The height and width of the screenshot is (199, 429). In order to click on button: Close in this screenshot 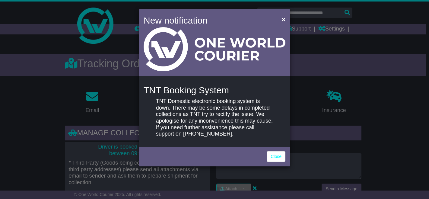, I will do `click(284, 19)`.